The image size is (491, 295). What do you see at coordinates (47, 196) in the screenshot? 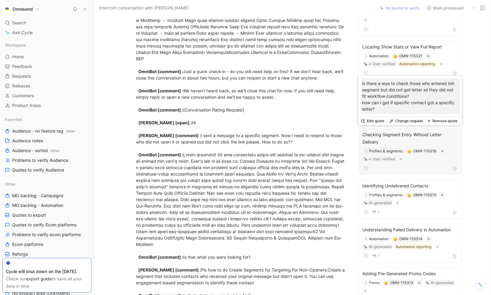
I see `a: MO backlog - Campaigns` at bounding box center [47, 196].